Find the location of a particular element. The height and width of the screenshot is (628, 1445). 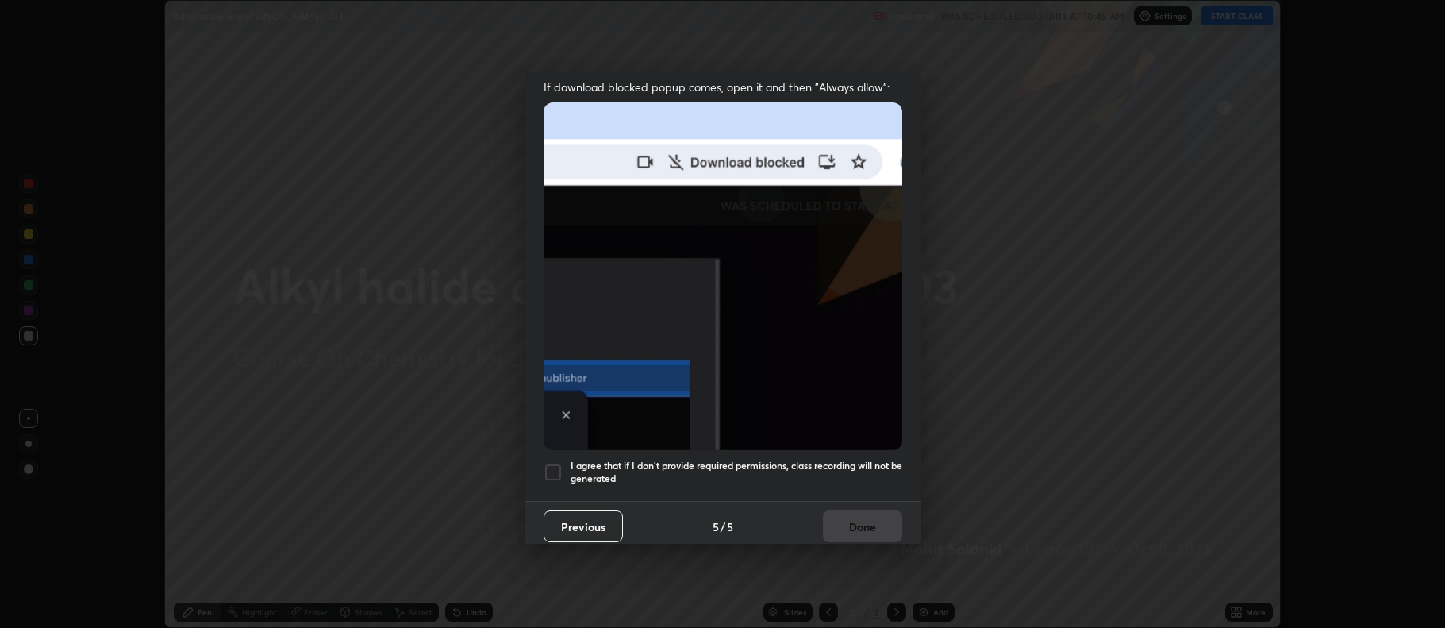

span: If download blocked popup comes, open it and then "Always allow": is located at coordinates (723, 86).